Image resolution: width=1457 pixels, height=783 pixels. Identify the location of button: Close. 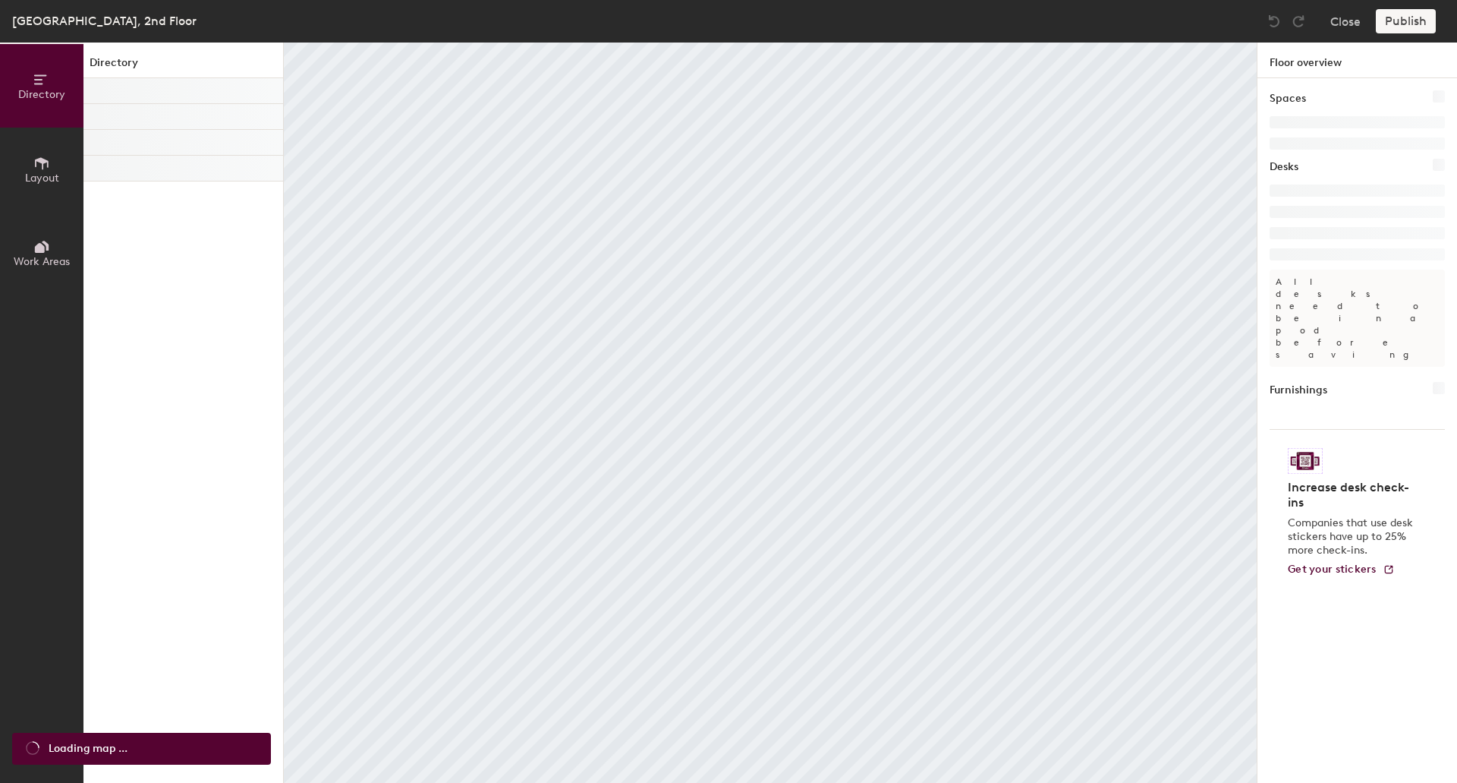
(1346, 21).